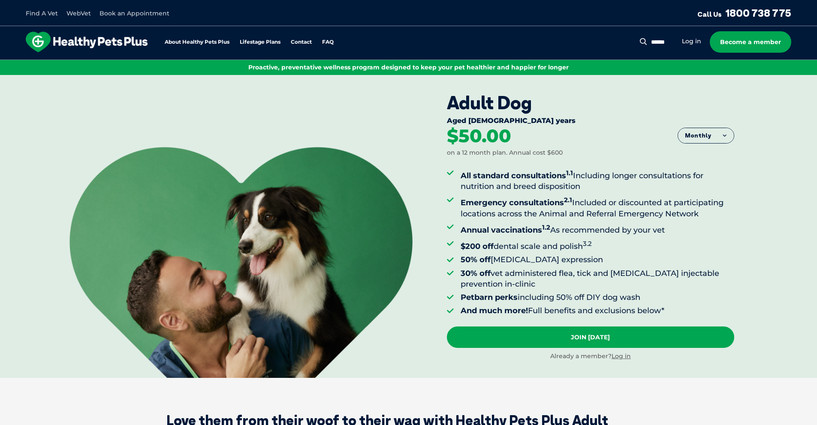 Image resolution: width=817 pixels, height=425 pixels. Describe the element at coordinates (597, 229) in the screenshot. I see `li: As recommended by your vet` at that location.